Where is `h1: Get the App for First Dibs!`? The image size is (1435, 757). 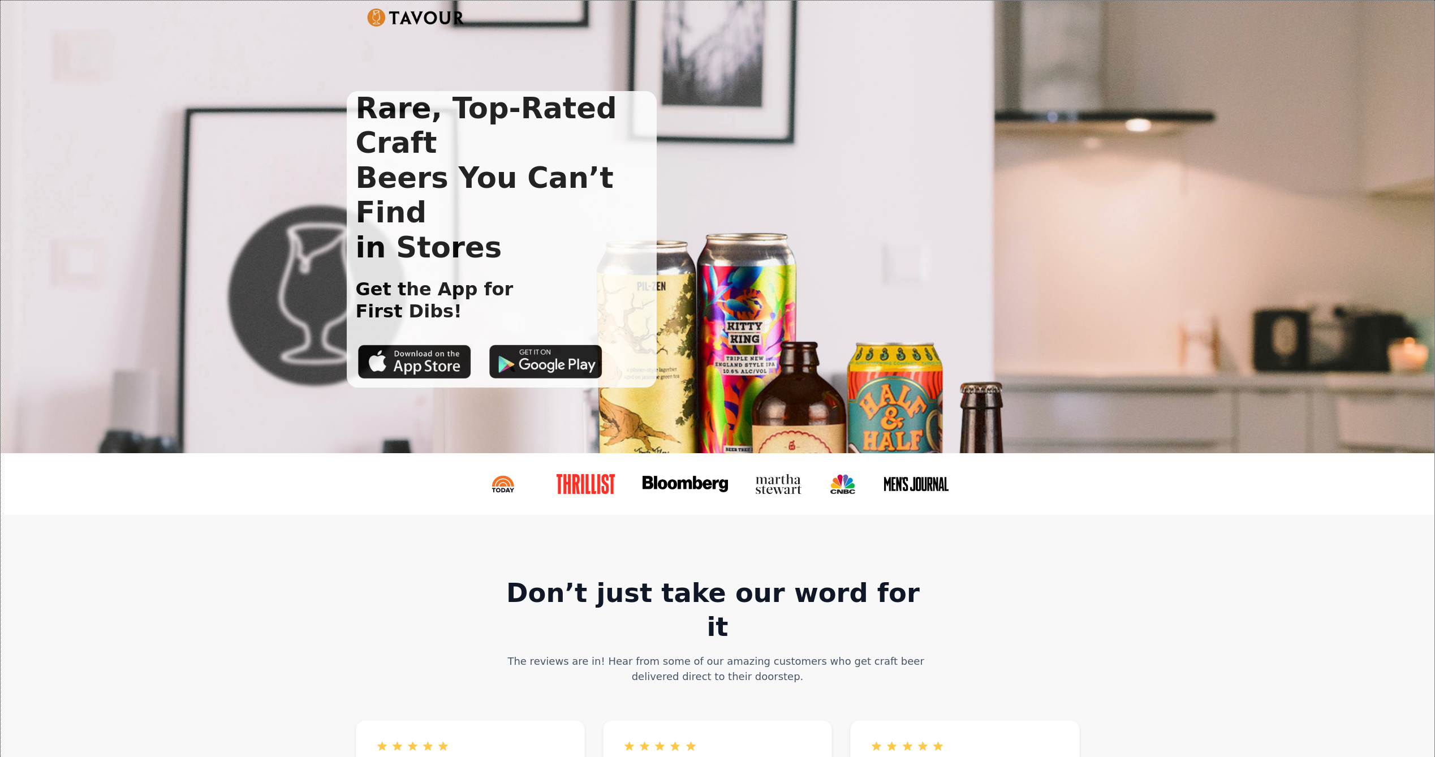
h1: Get the App for First Dibs! is located at coordinates (430, 300).